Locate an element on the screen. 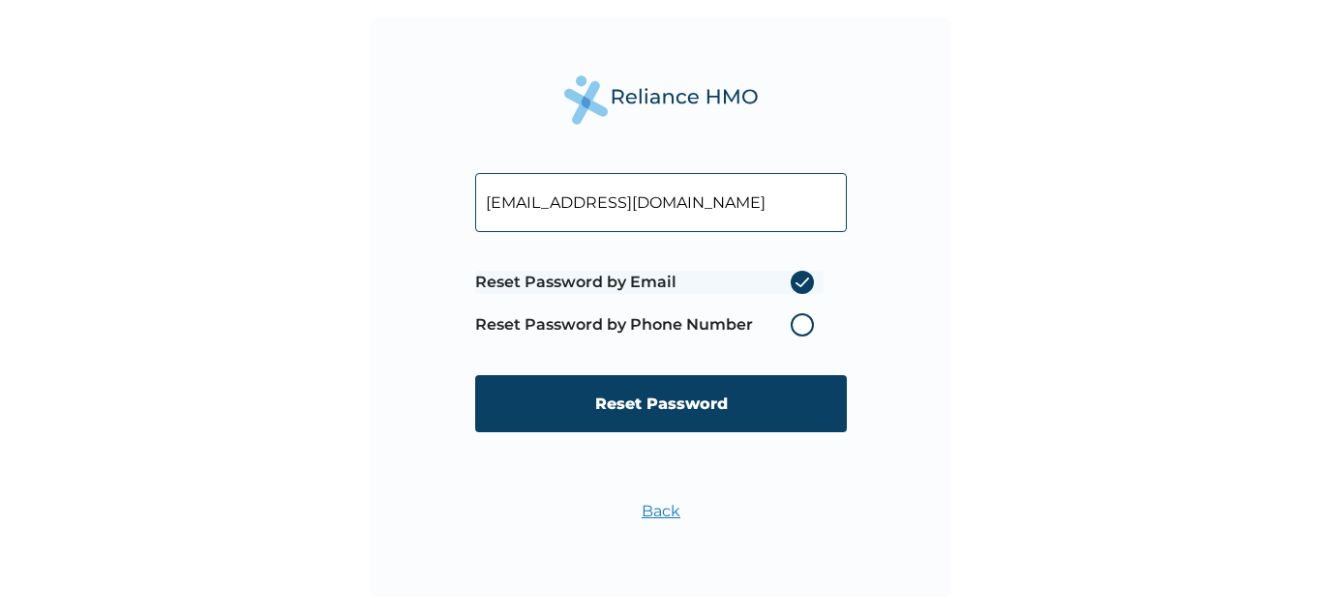  label: Reset Password by Email is located at coordinates (649, 283).